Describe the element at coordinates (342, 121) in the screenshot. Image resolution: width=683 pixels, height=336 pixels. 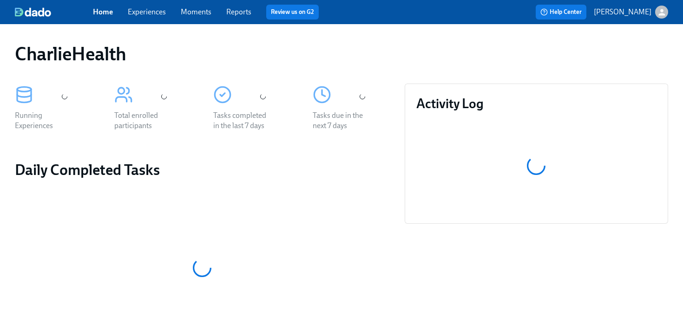
I see `div: Tasks due in the next 7 days` at that location.